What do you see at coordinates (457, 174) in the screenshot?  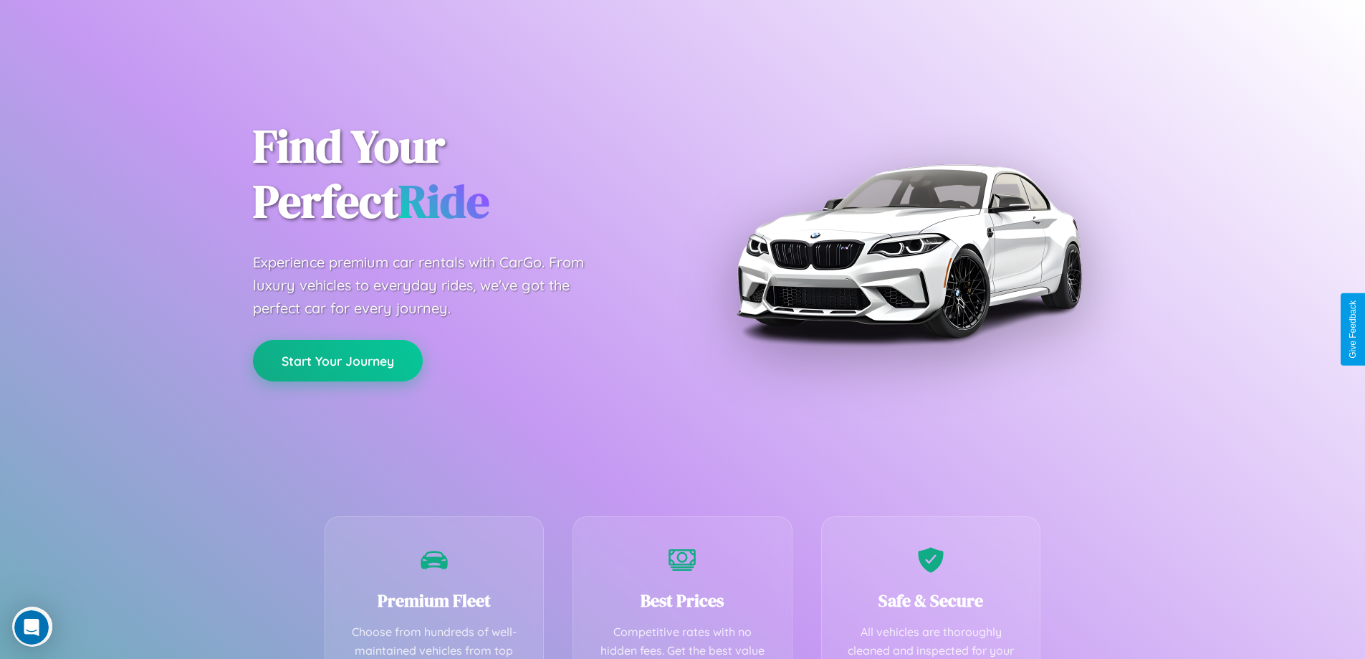 I see `h1: Find Your Perfect` at bounding box center [457, 174].